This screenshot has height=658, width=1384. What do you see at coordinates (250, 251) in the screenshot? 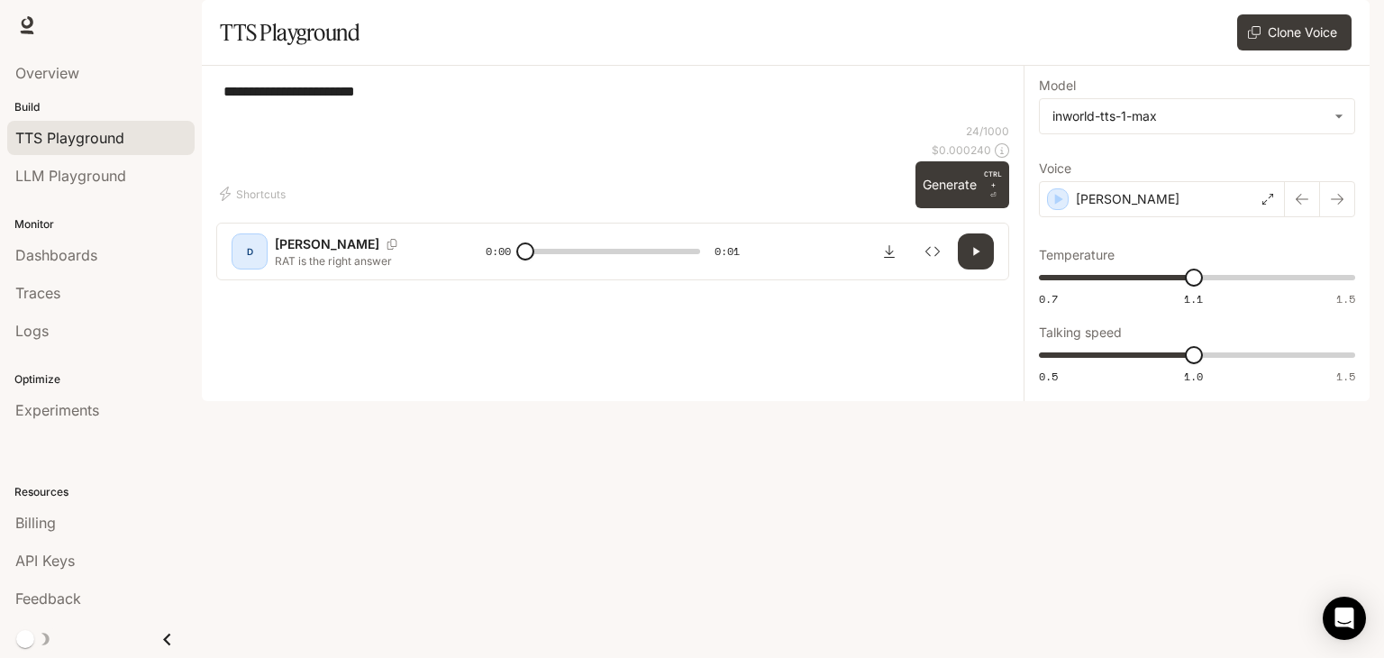
I see `div: D` at bounding box center [250, 251].